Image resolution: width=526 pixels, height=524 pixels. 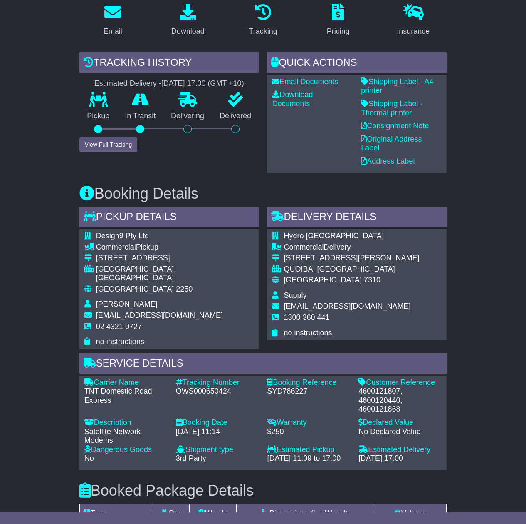 I want to click on span: Supply, so click(x=295, y=295).